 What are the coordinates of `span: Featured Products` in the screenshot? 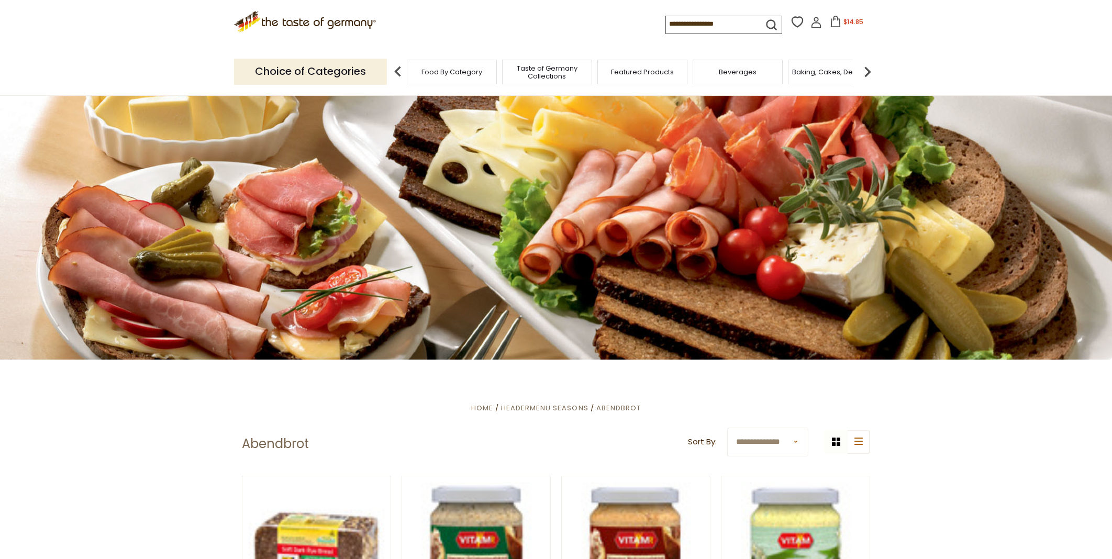 It's located at (643, 72).